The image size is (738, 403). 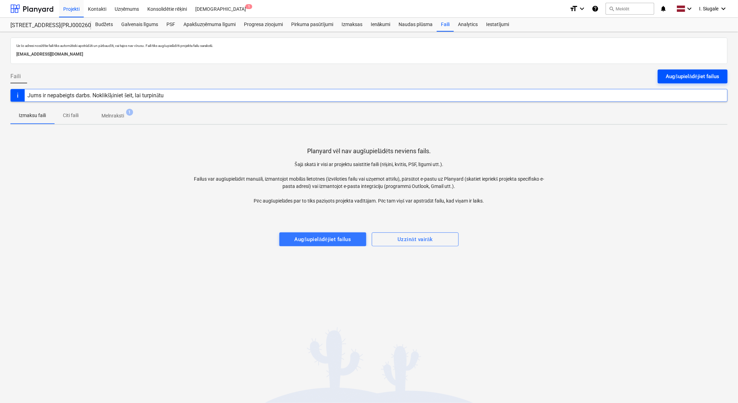 What do you see at coordinates (415, 239) in the screenshot?
I see `button: Uzzināt vairāk` at bounding box center [415, 239].